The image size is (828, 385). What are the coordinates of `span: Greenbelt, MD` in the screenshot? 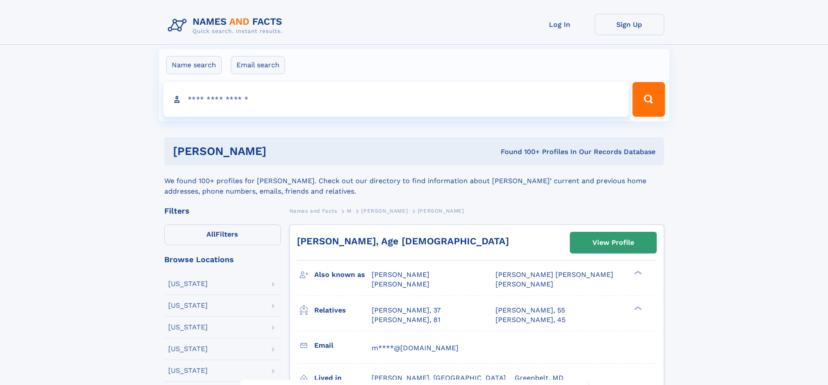 It's located at (539, 378).